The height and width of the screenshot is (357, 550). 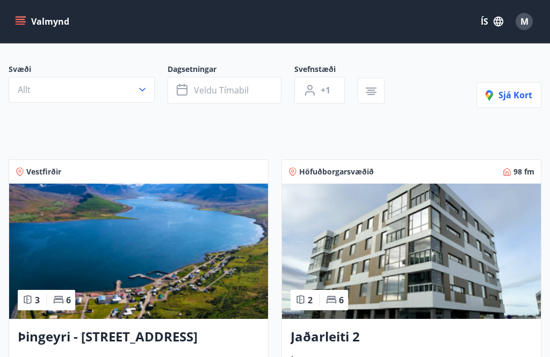 I want to click on span: 2, so click(x=310, y=300).